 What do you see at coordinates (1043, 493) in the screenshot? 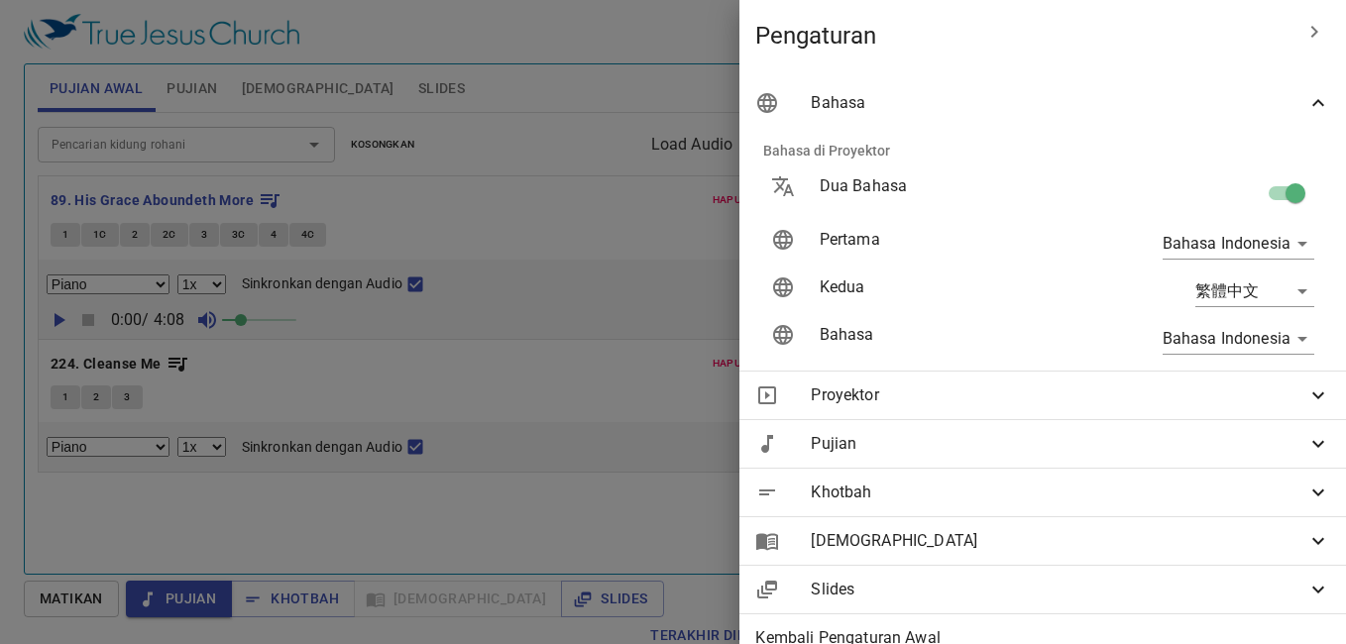
I see `div: Khotbah` at bounding box center [1043, 493].